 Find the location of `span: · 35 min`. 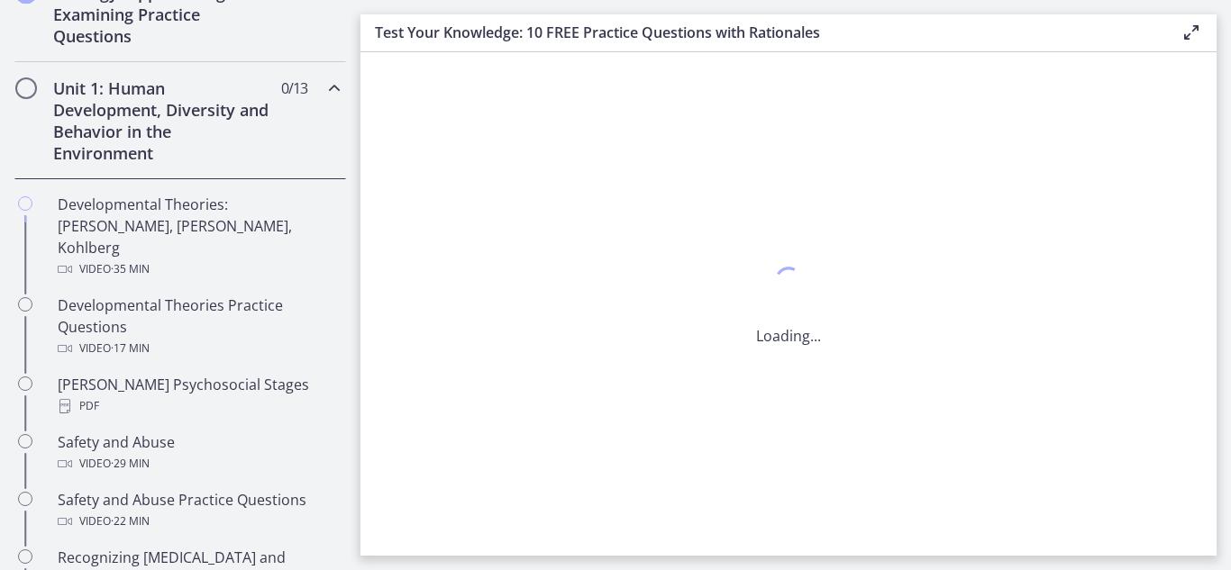

span: · 35 min is located at coordinates (130, 269).